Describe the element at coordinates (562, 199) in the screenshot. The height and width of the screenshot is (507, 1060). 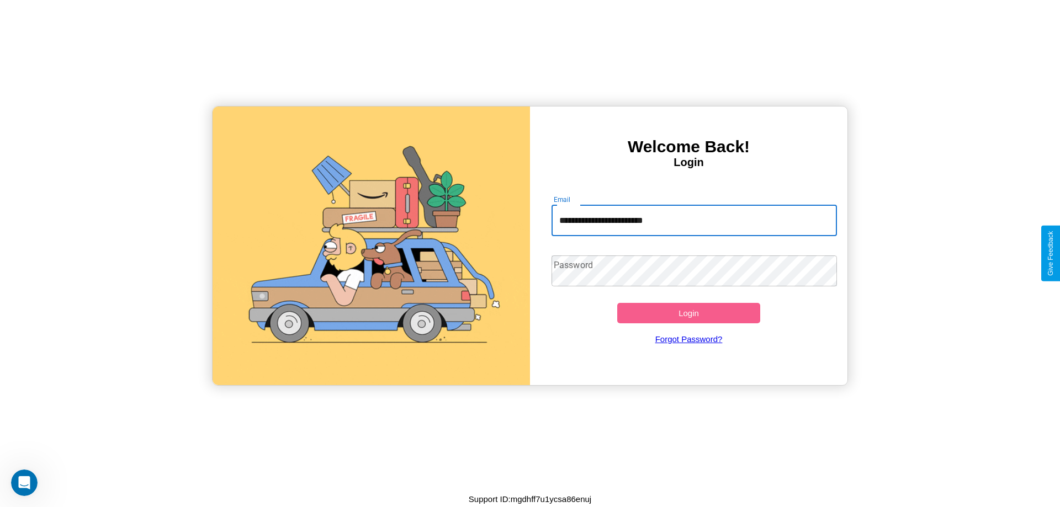
I see `label: Email` at that location.